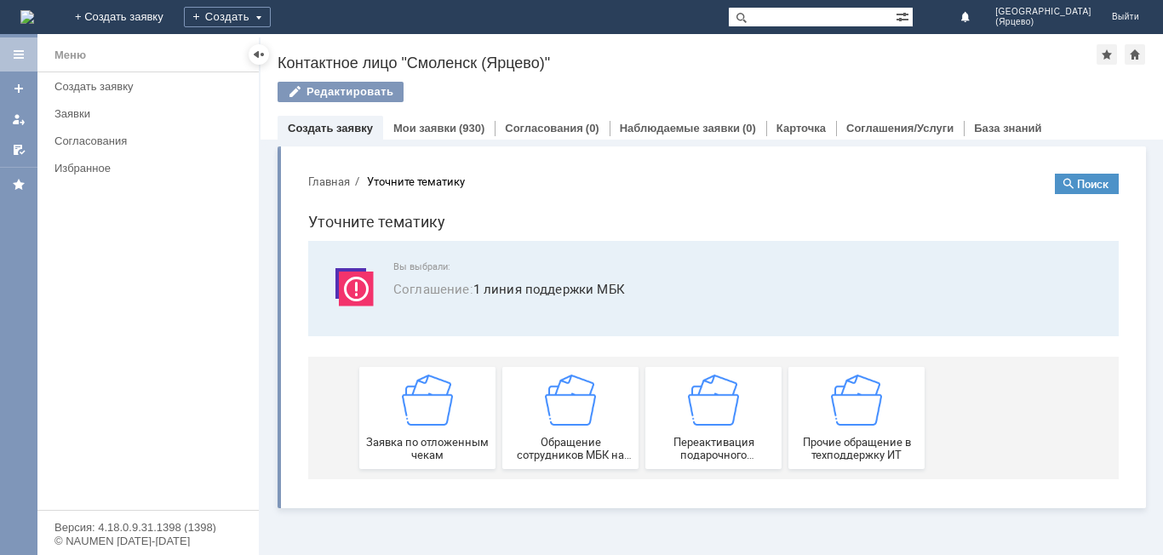  What do you see at coordinates (1107, 54) in the screenshot?
I see `div: Добавить в избранное` at bounding box center [1107, 54].